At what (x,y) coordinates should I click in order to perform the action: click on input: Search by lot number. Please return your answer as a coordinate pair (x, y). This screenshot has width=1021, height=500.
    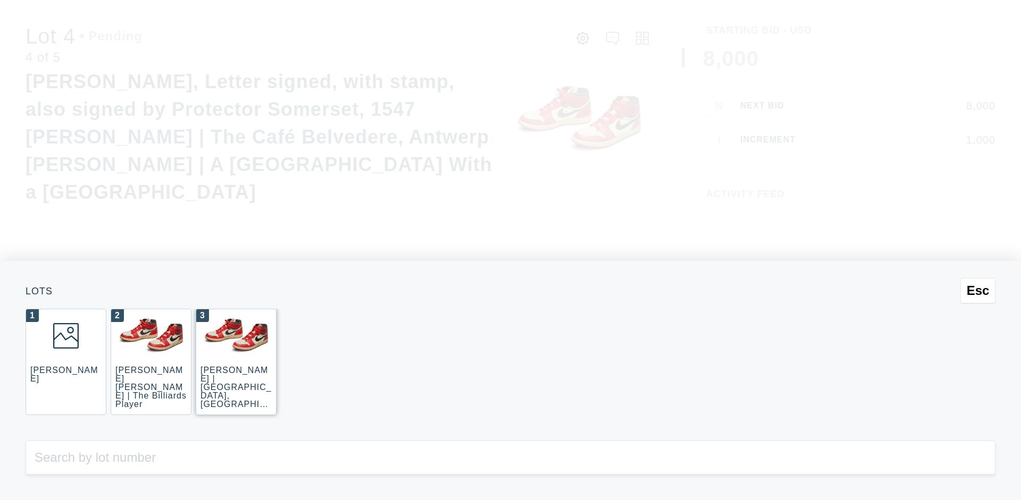
    Looking at the image, I should click on (510, 458).